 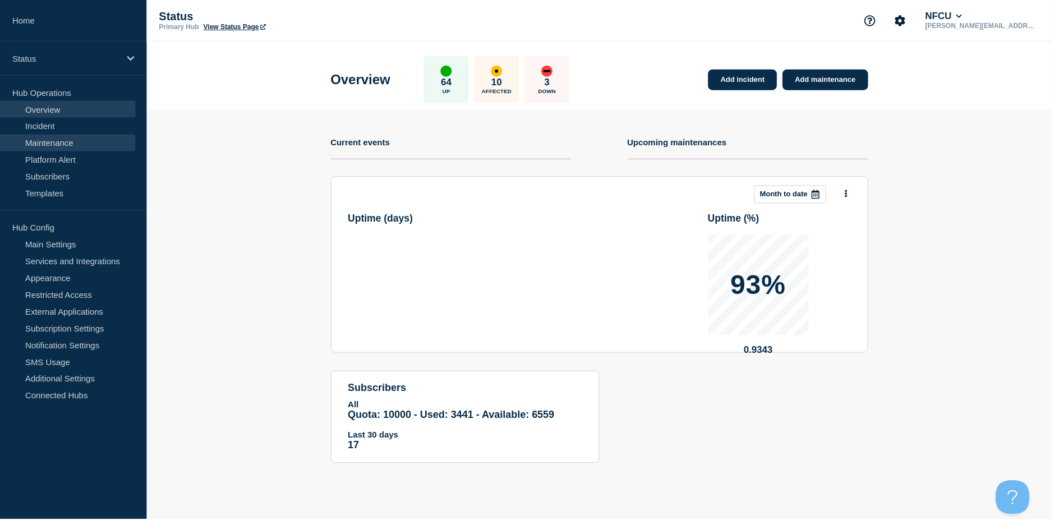 I want to click on div: affected, so click(x=498, y=71).